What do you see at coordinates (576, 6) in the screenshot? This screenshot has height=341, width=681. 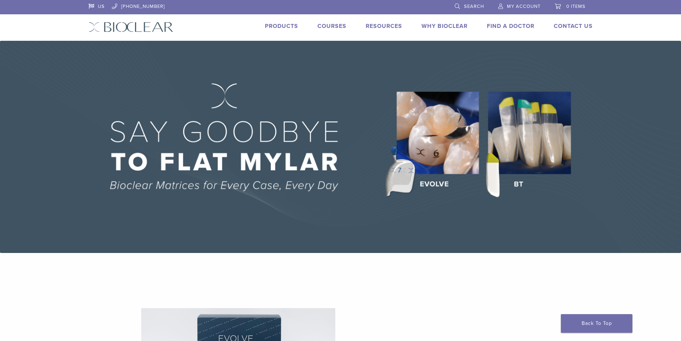 I see `span: 0 items` at bounding box center [576, 6].